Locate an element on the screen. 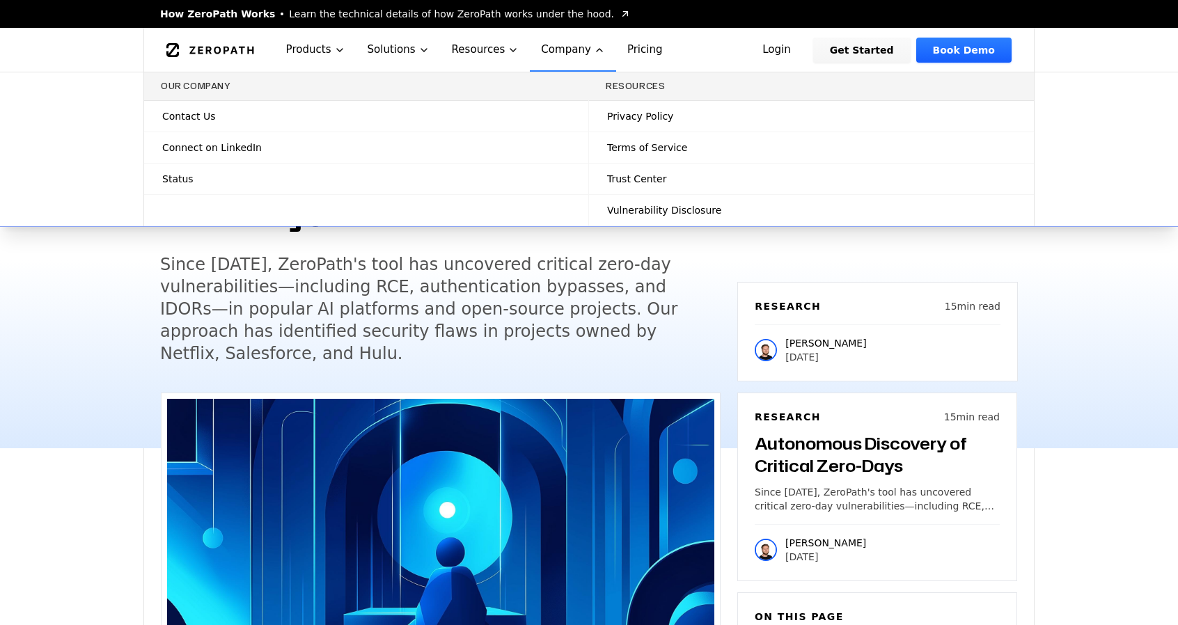  button: Resources is located at coordinates (485, 49).